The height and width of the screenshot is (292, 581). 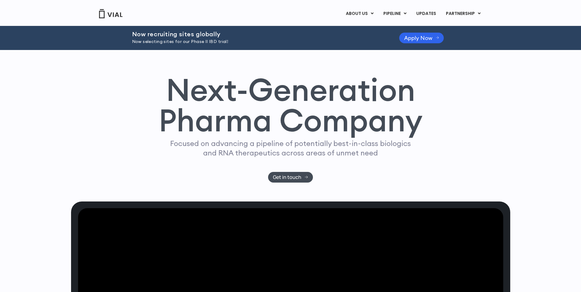 I want to click on span: Apply Now, so click(x=418, y=38).